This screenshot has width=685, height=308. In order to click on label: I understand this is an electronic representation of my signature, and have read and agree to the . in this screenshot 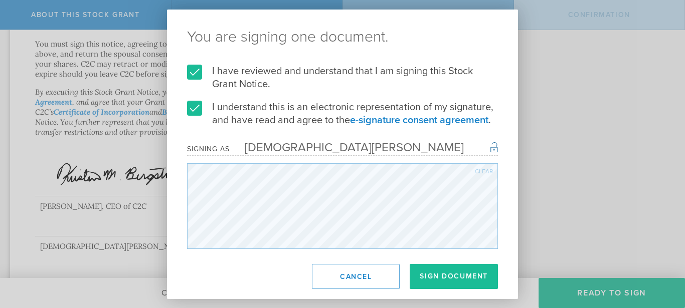, I will do `click(343, 114)`.